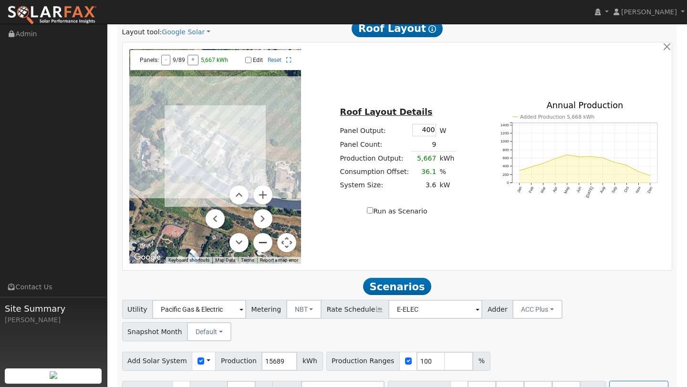  What do you see at coordinates (447, 130) in the screenshot?
I see `td: W` at bounding box center [447, 130].